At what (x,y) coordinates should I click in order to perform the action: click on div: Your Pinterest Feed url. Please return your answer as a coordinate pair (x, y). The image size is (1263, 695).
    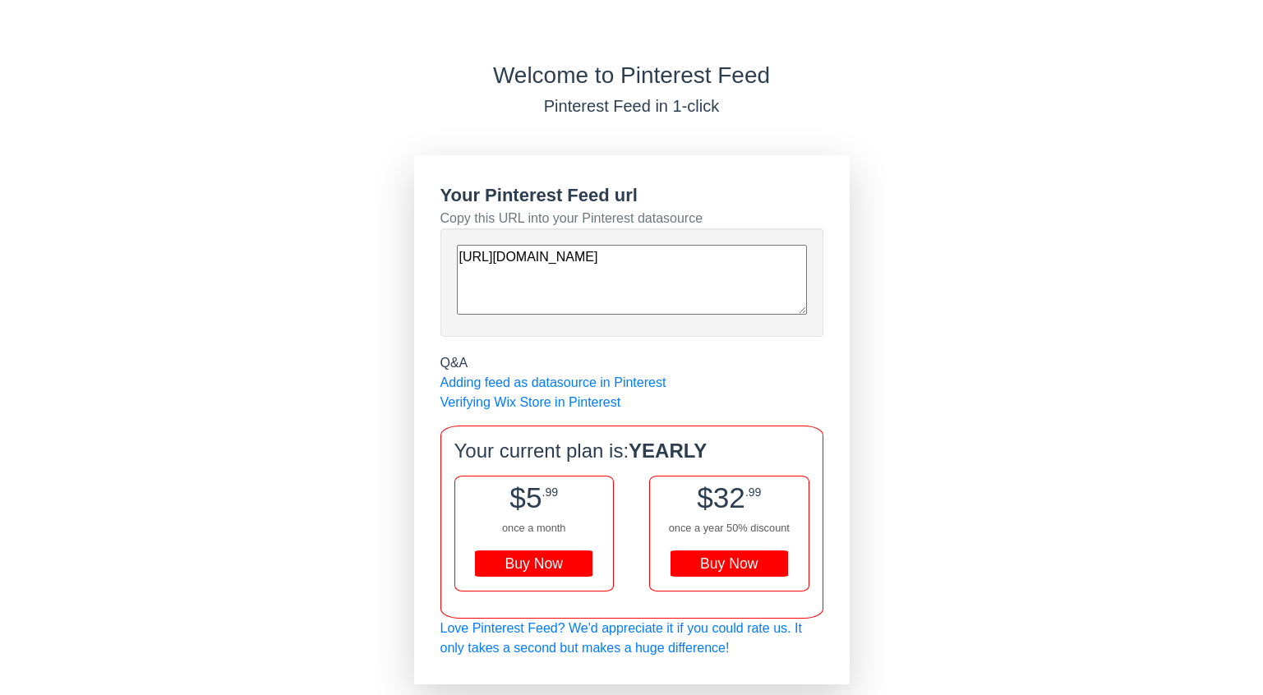
    Looking at the image, I should click on (632, 195).